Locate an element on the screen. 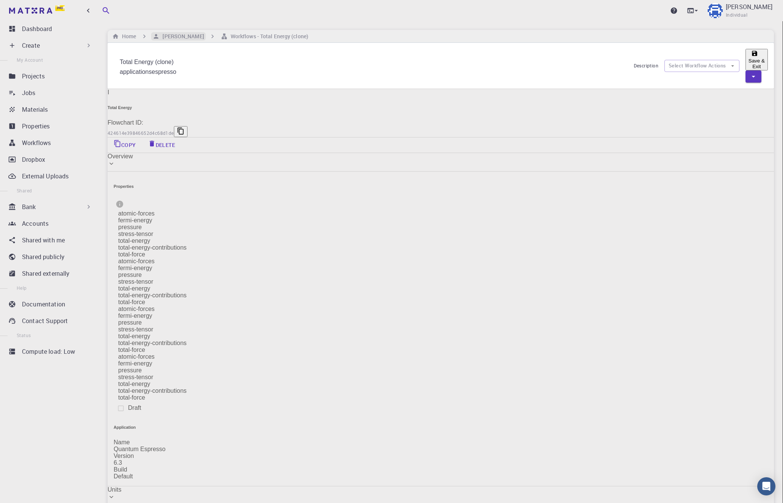 The image size is (783, 503). a: Compute load: Low is located at coordinates (51, 351).